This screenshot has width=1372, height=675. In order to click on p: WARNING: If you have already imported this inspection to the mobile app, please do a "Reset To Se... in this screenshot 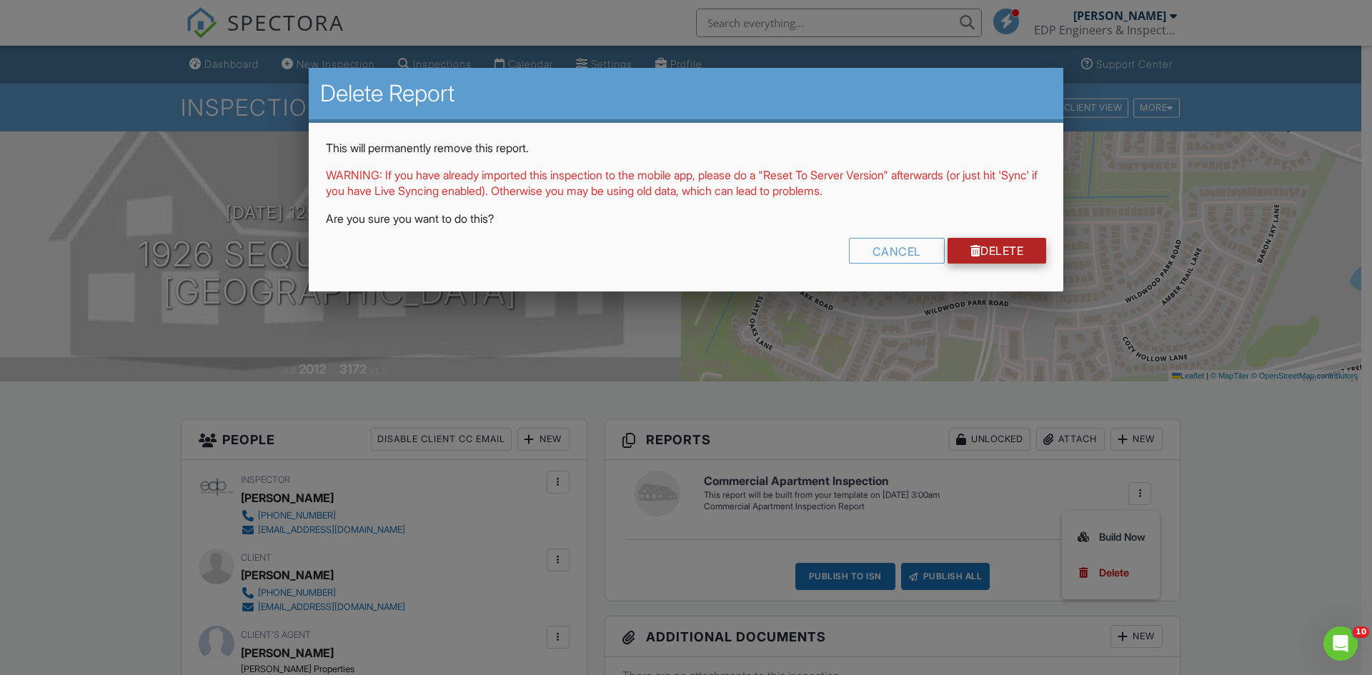, I will do `click(686, 183)`.